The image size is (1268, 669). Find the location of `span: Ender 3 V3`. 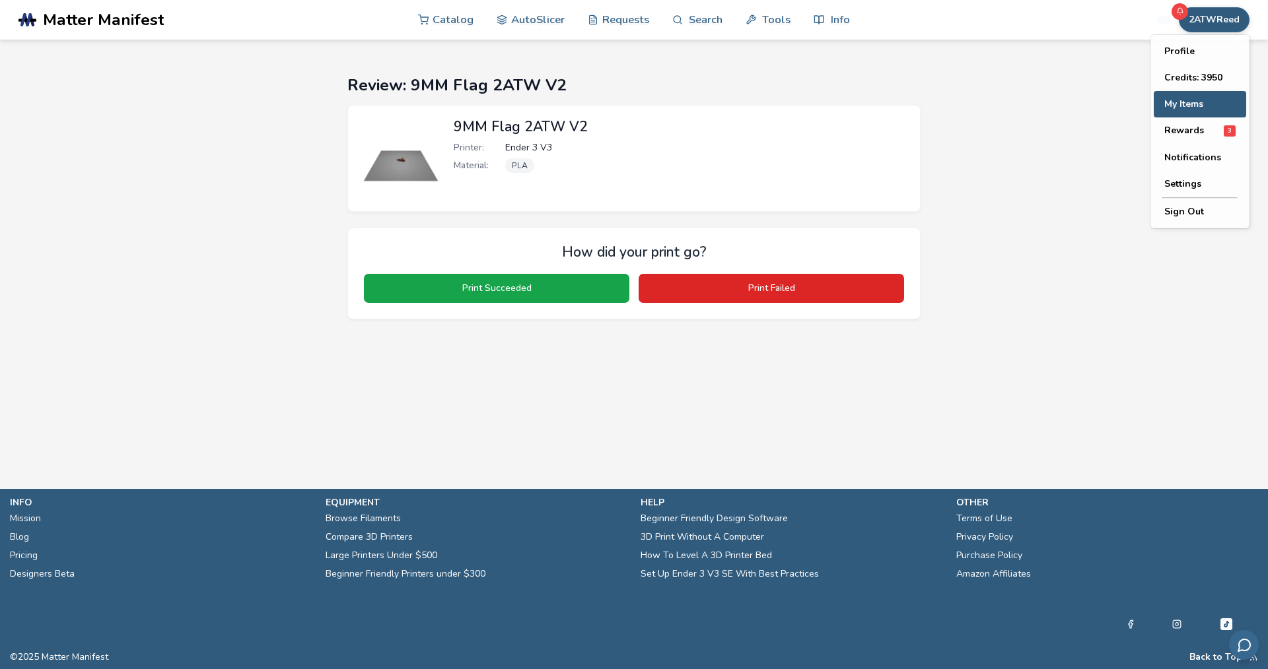

span: Ender 3 V3 is located at coordinates (528, 148).